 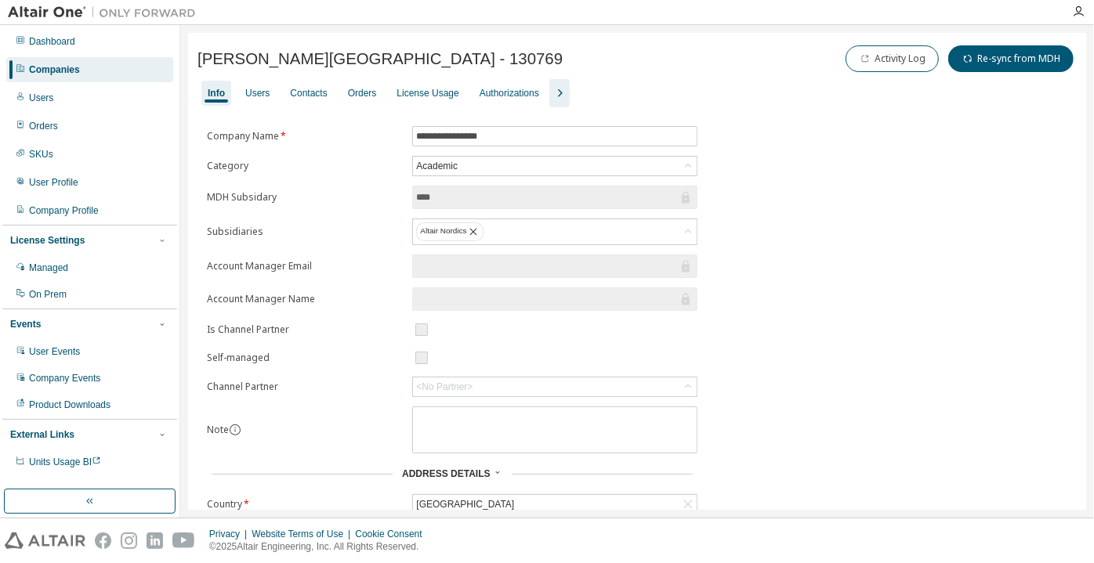 I want to click on img: facebook.svg, so click(x=103, y=541).